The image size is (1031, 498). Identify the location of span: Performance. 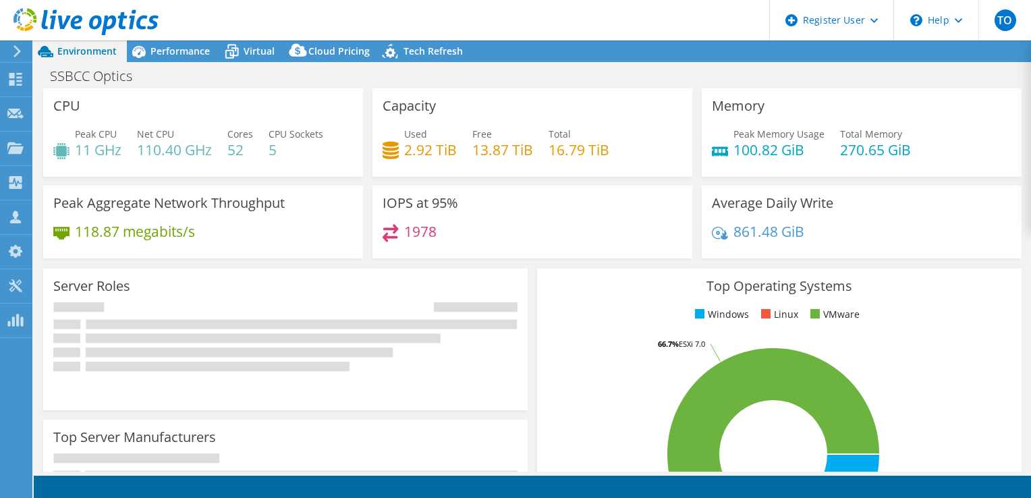
(180, 51).